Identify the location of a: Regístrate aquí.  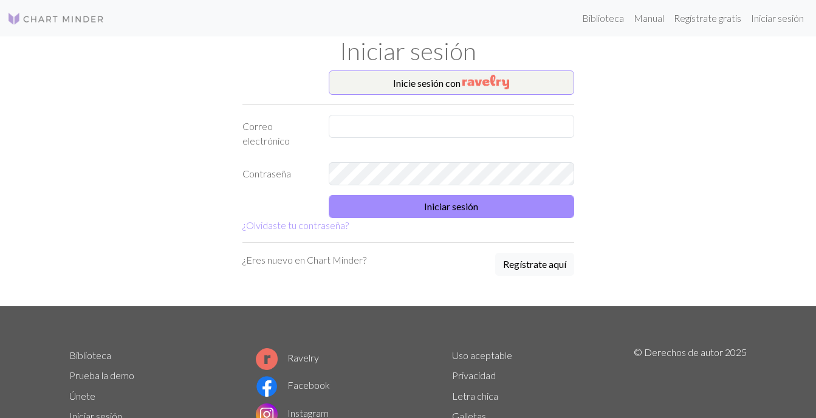
(535, 265).